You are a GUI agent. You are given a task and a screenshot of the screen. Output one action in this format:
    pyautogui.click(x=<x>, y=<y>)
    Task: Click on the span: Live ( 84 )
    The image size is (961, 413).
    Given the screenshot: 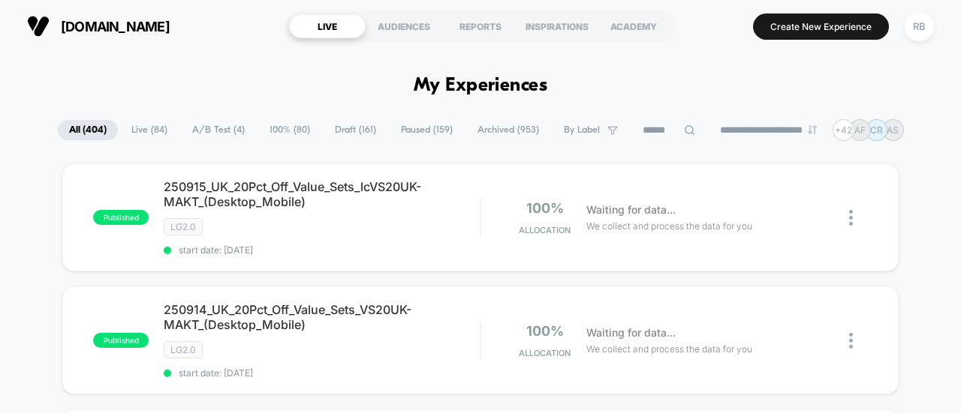 What is the action you would take?
    pyautogui.click(x=149, y=130)
    